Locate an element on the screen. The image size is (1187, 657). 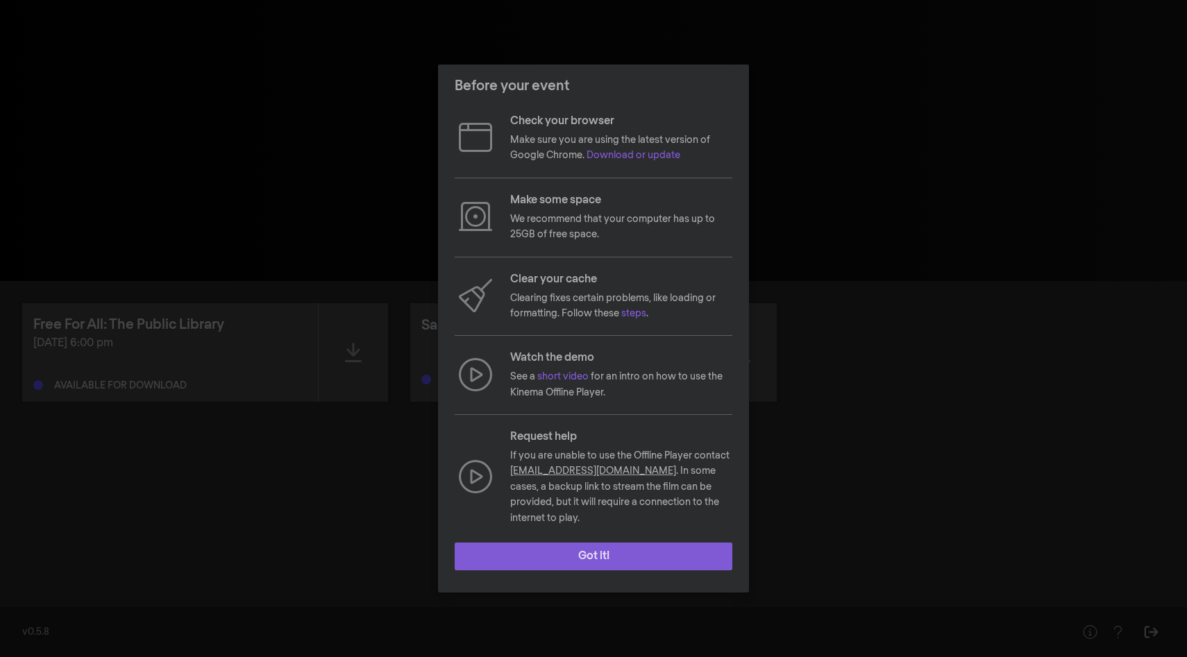
a: Download or update is located at coordinates (633, 156).